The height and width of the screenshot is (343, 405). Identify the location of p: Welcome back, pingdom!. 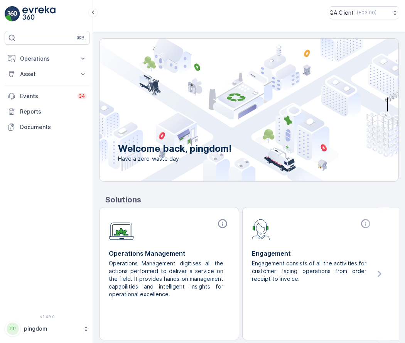
(175, 149).